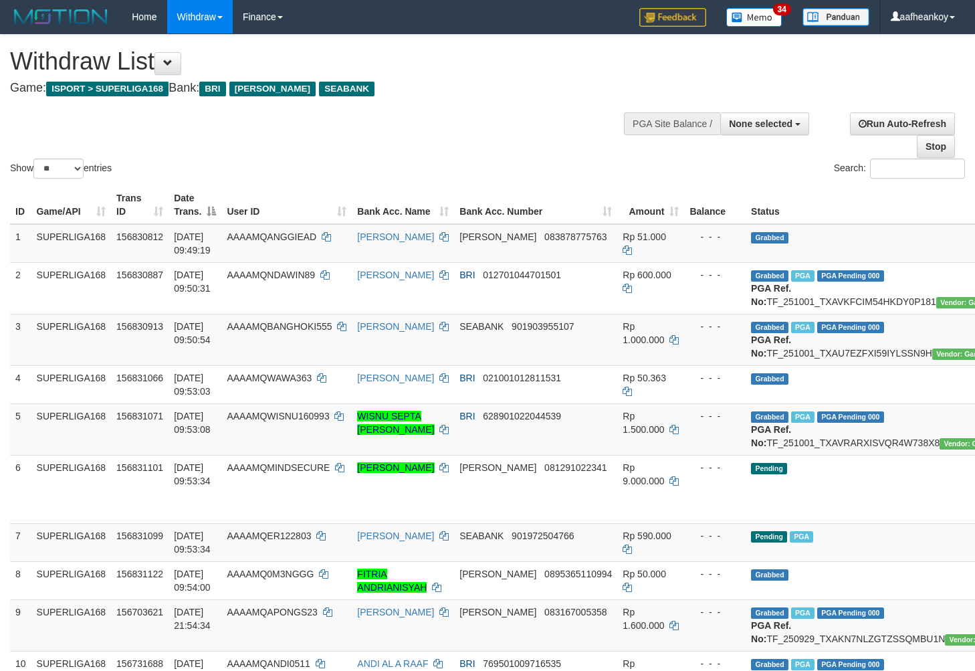 This screenshot has height=671, width=975. I want to click on span: AAAAMQER122803, so click(269, 536).